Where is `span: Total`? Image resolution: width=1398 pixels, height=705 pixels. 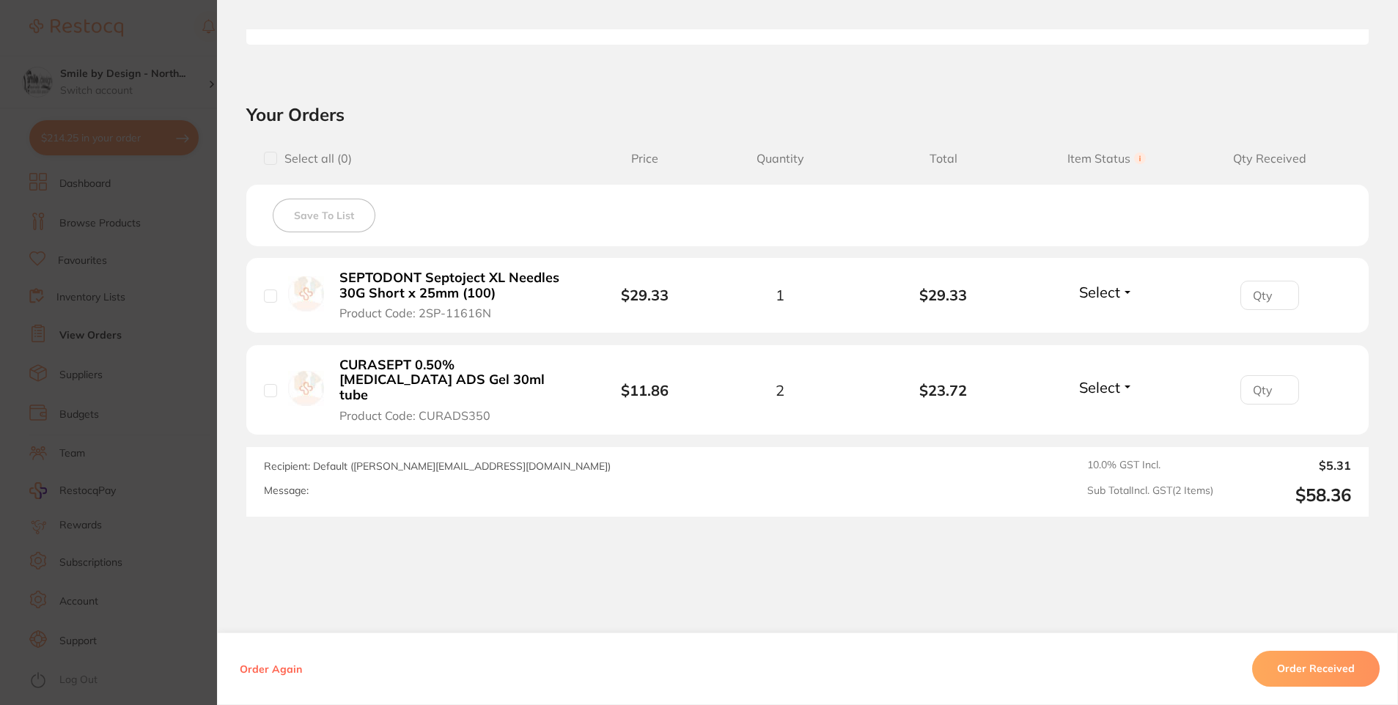
span: Total is located at coordinates (943, 158).